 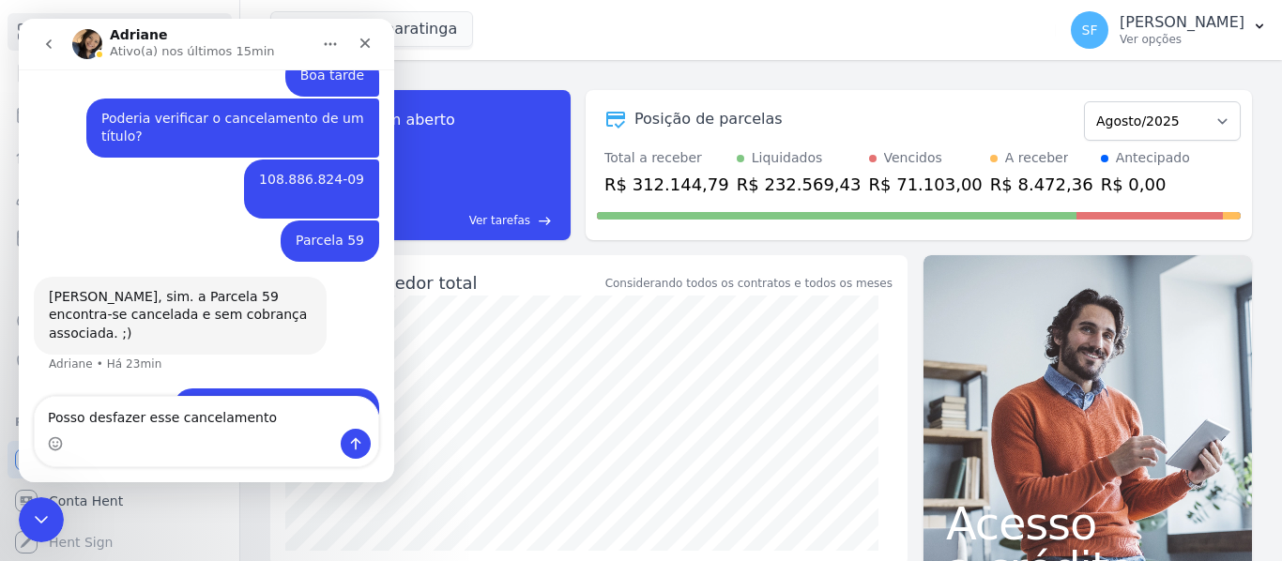 I want to click on span: Conta Hent, so click(x=85, y=501).